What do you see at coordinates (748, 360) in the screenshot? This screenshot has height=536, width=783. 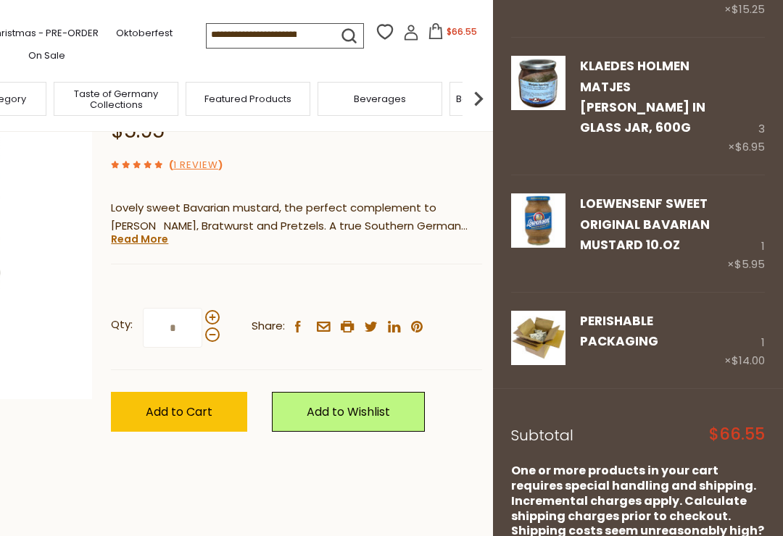 I see `span: $14.00` at bounding box center [748, 360].